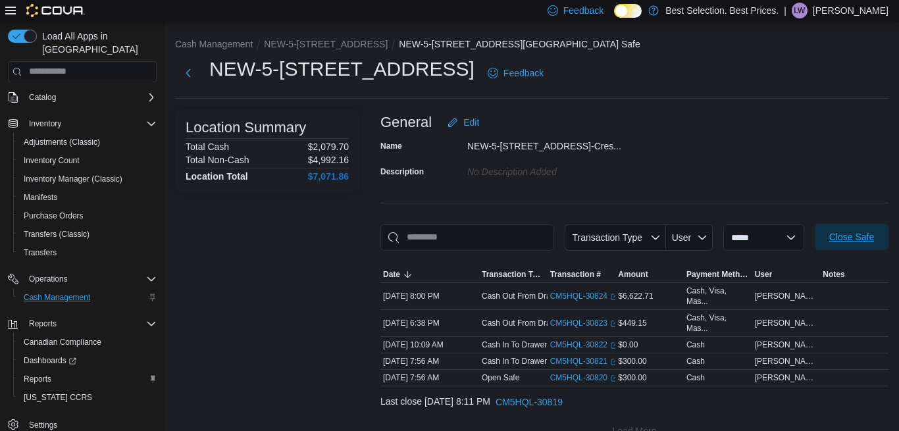 The image size is (899, 431). I want to click on button: CM5HQL-30819, so click(529, 402).